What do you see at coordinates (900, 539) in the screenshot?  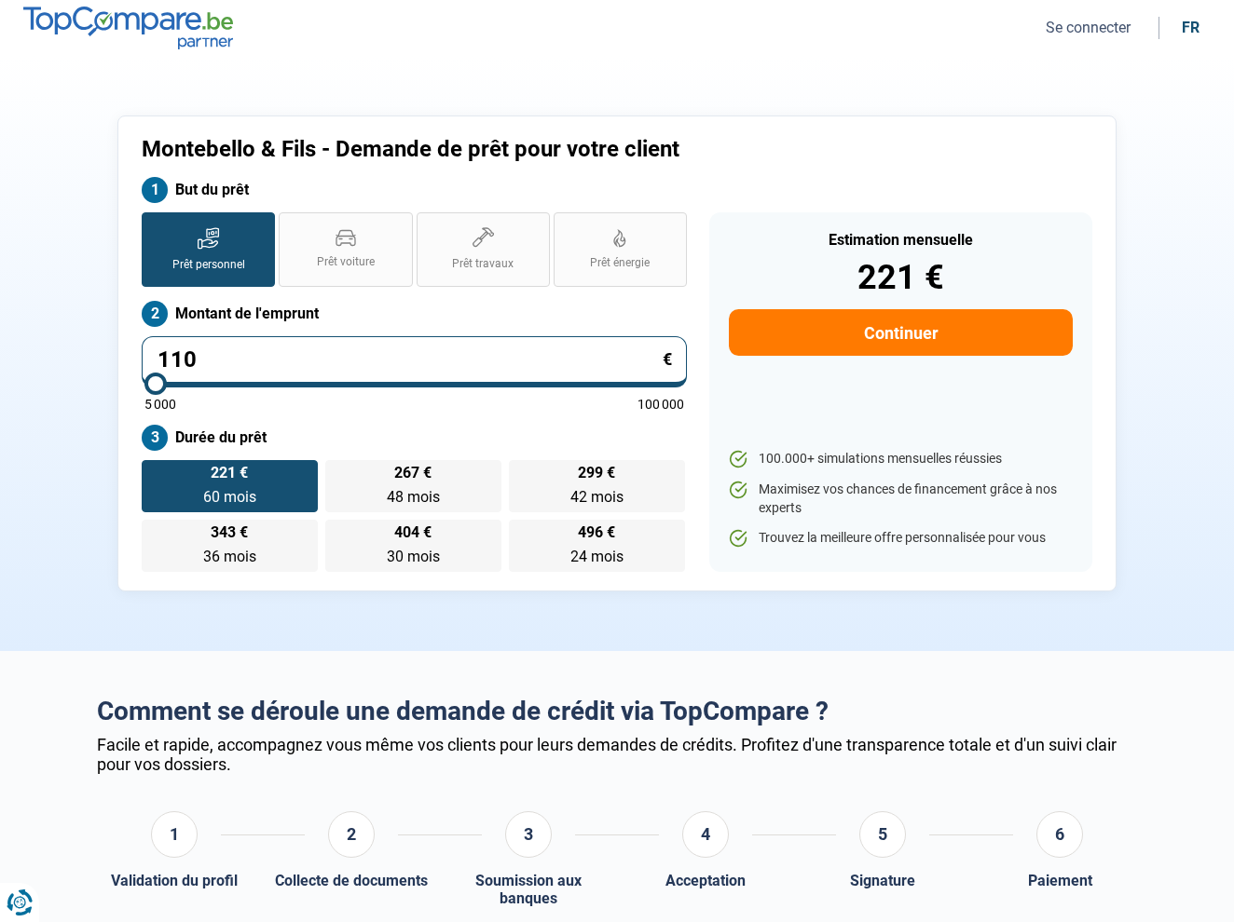 I see `li: Trouvez la meilleure offre personnalisée pour vous` at bounding box center [900, 539].